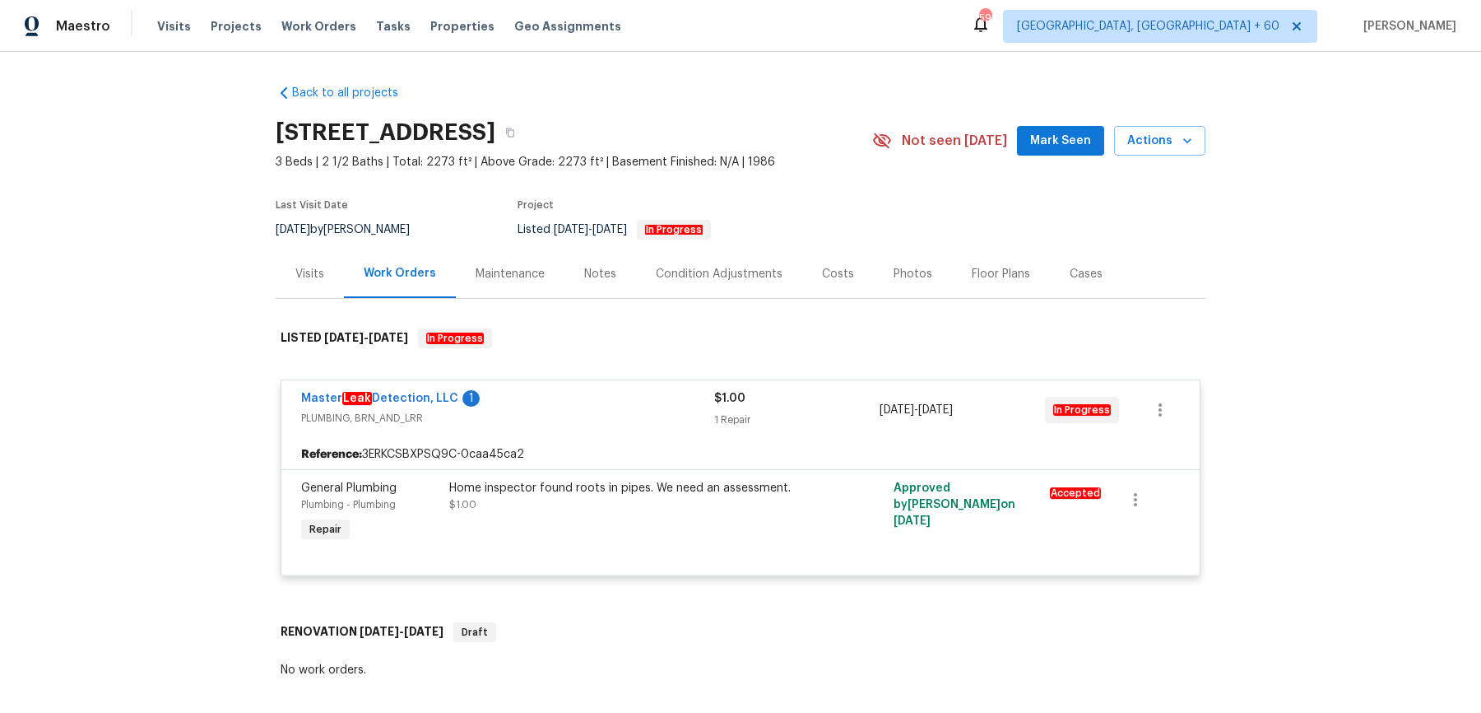 This screenshot has height=713, width=1481. I want to click on a: MasterLeakDetection, LLC, so click(379, 398).